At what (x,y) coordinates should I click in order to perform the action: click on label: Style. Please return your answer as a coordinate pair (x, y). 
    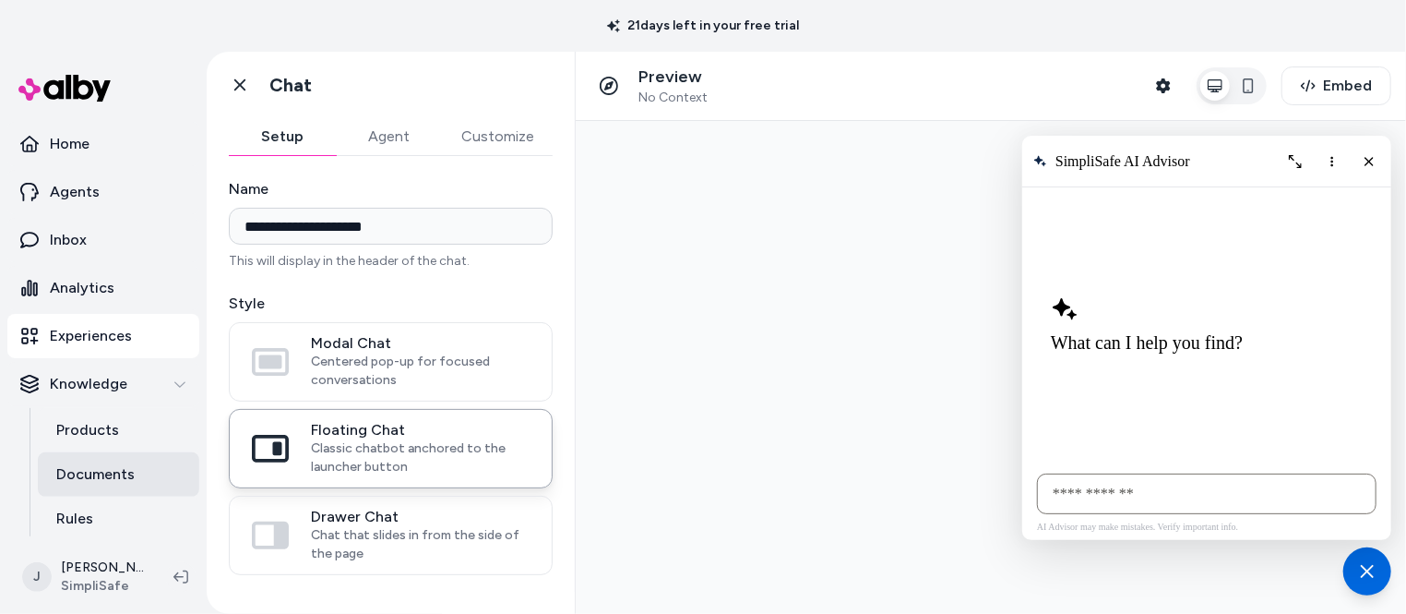
    Looking at the image, I should click on (390, 304).